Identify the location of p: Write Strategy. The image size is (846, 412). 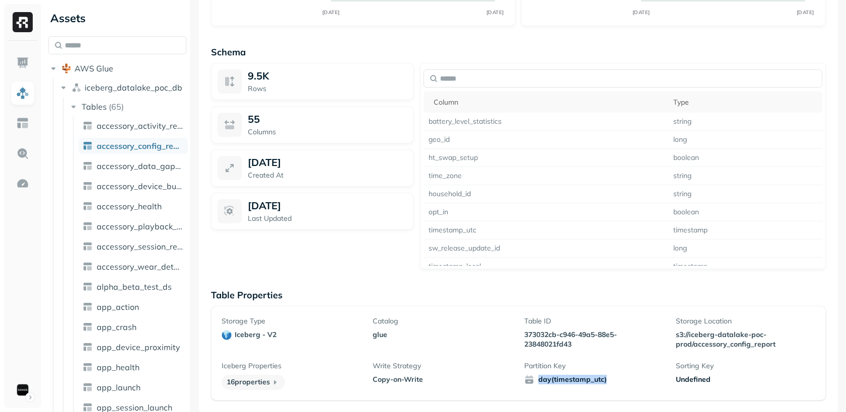
(442, 366).